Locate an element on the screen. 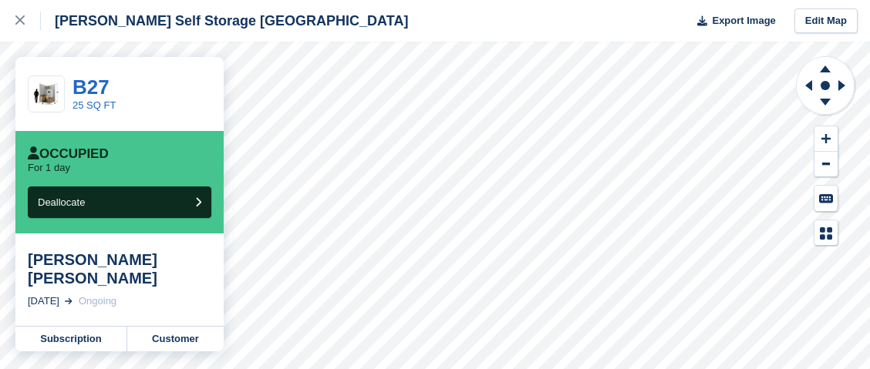 Image resolution: width=870 pixels, height=369 pixels. a: Edit Map is located at coordinates (826, 21).